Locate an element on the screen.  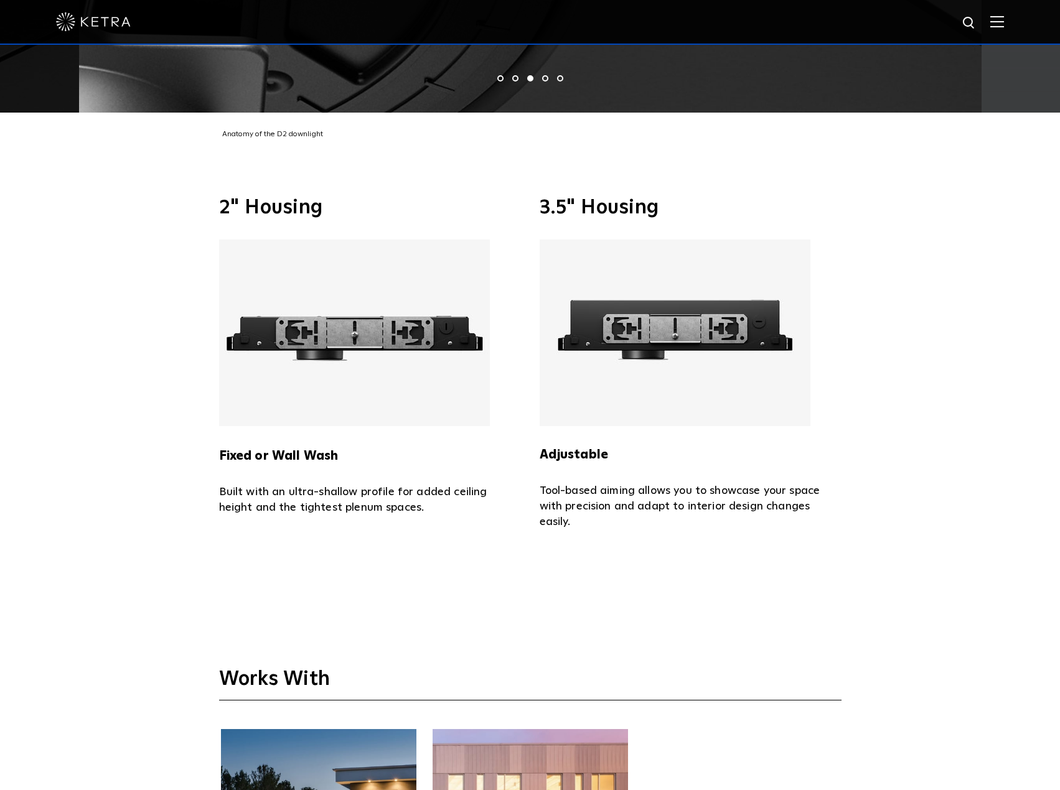
h3: Works With is located at coordinates (530, 684).